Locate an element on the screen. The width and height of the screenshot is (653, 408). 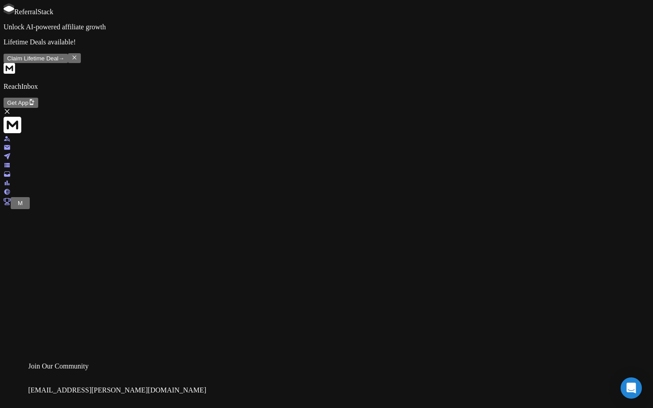
p: Unlock AI-powered affiliate growth is located at coordinates (327, 27).